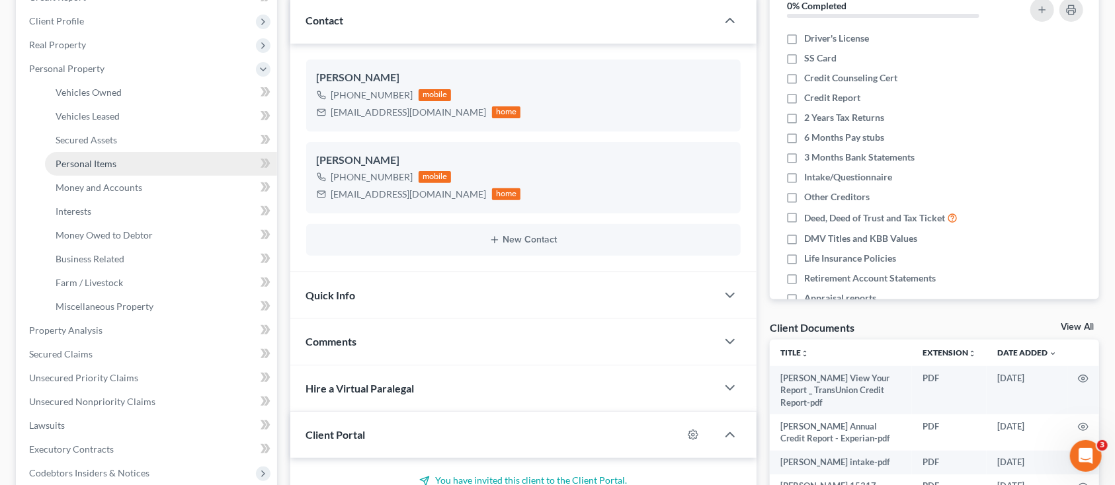 This screenshot has height=485, width=1115. Describe the element at coordinates (1077, 327) in the screenshot. I see `a: View All` at that location.